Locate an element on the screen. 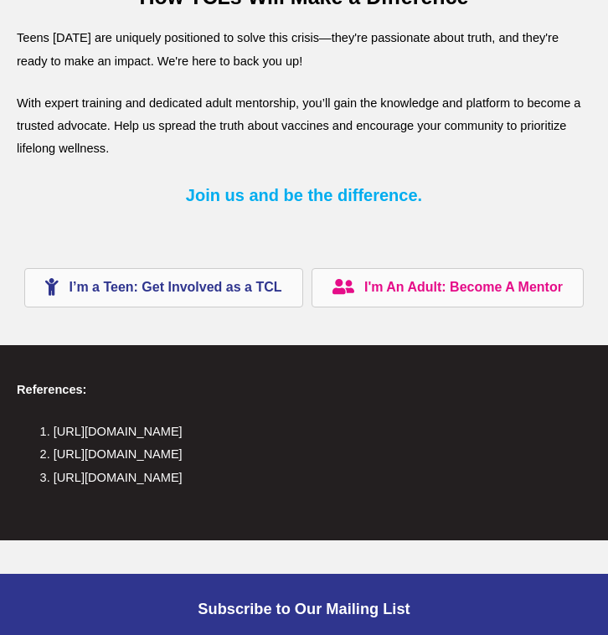 Image resolution: width=608 pixels, height=635 pixels. strong: References: is located at coordinates (51, 389).